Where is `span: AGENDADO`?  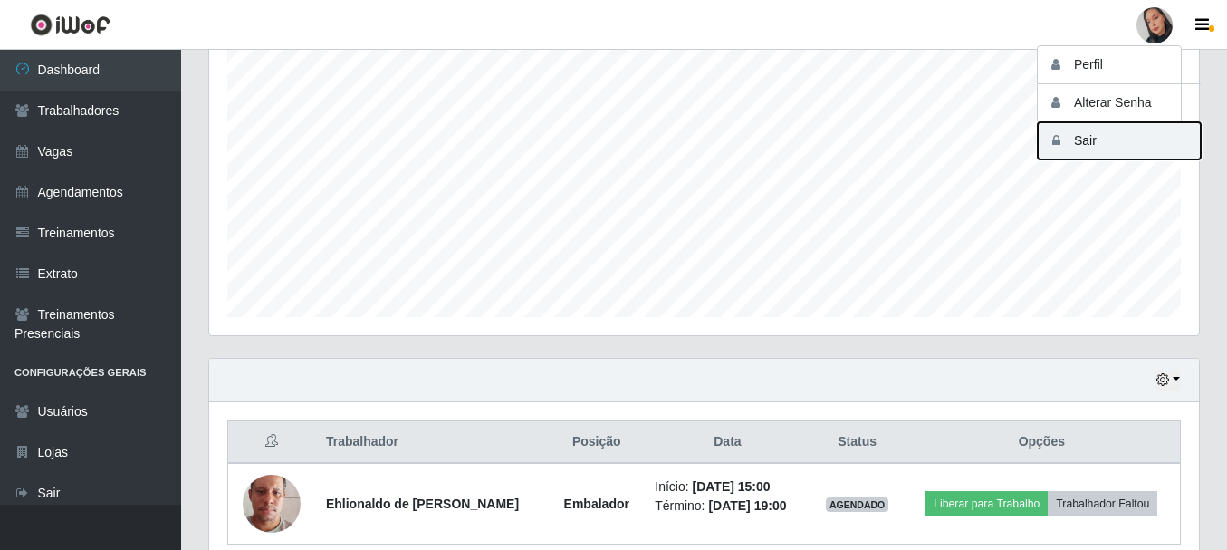
span: AGENDADO is located at coordinates (858, 504).